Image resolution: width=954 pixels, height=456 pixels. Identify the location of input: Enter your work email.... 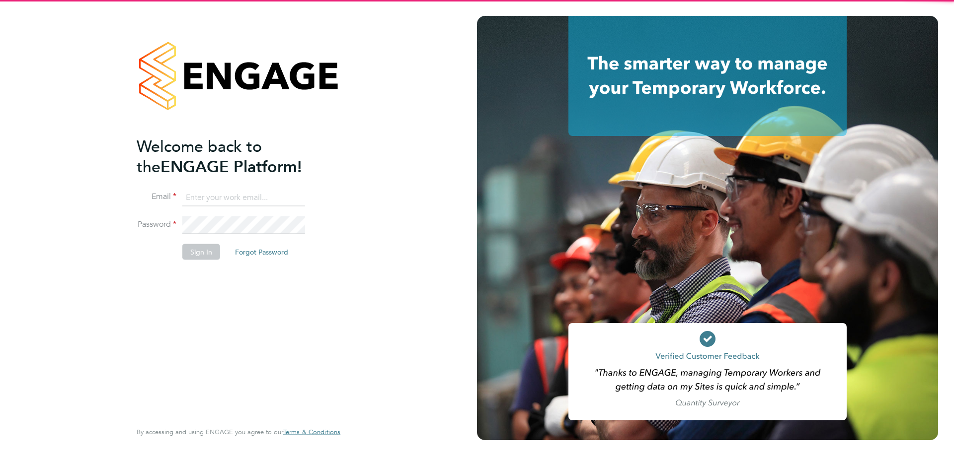
(243, 198).